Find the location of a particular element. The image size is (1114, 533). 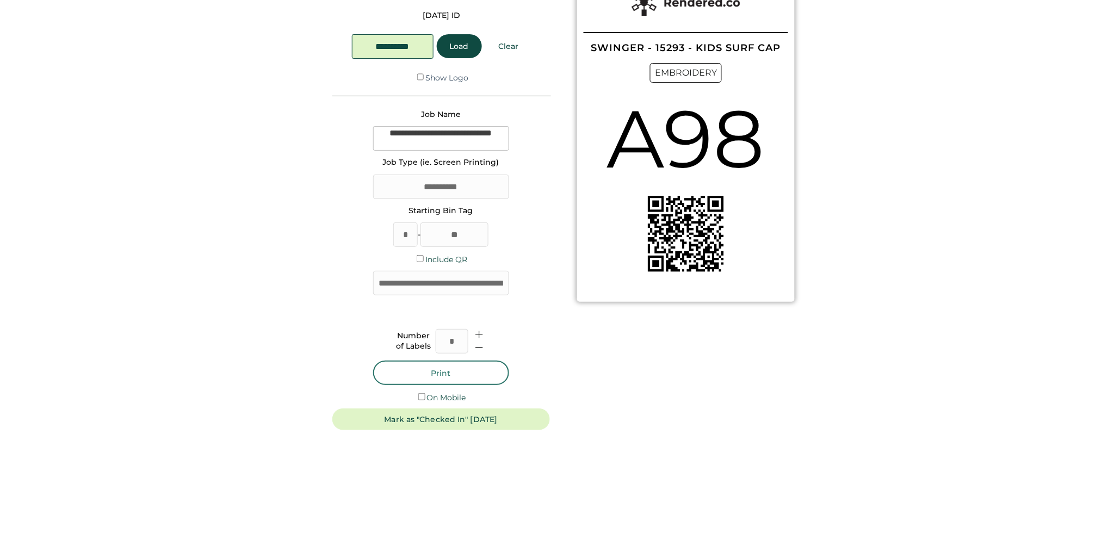

div: Job Name is located at coordinates (441, 115).